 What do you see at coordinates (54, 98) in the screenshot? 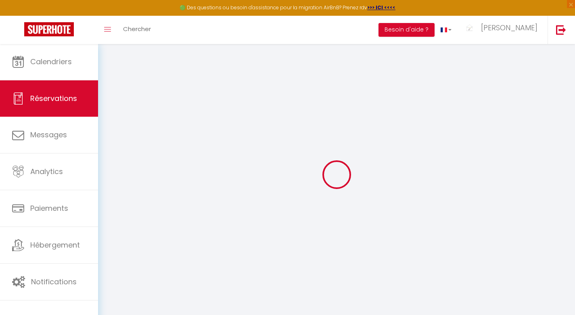
I see `span: Réservations` at bounding box center [54, 98].